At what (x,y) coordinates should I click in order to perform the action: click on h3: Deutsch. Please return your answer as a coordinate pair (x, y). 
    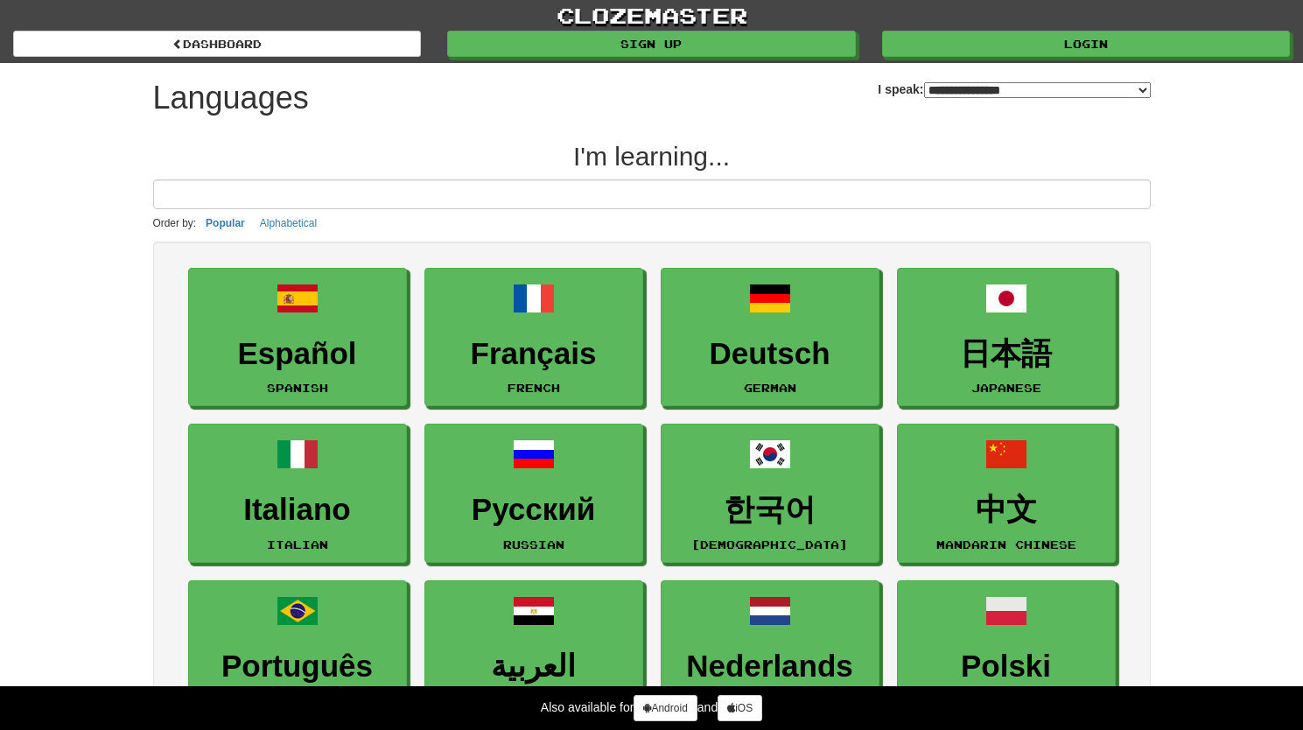
    Looking at the image, I should click on (770, 354).